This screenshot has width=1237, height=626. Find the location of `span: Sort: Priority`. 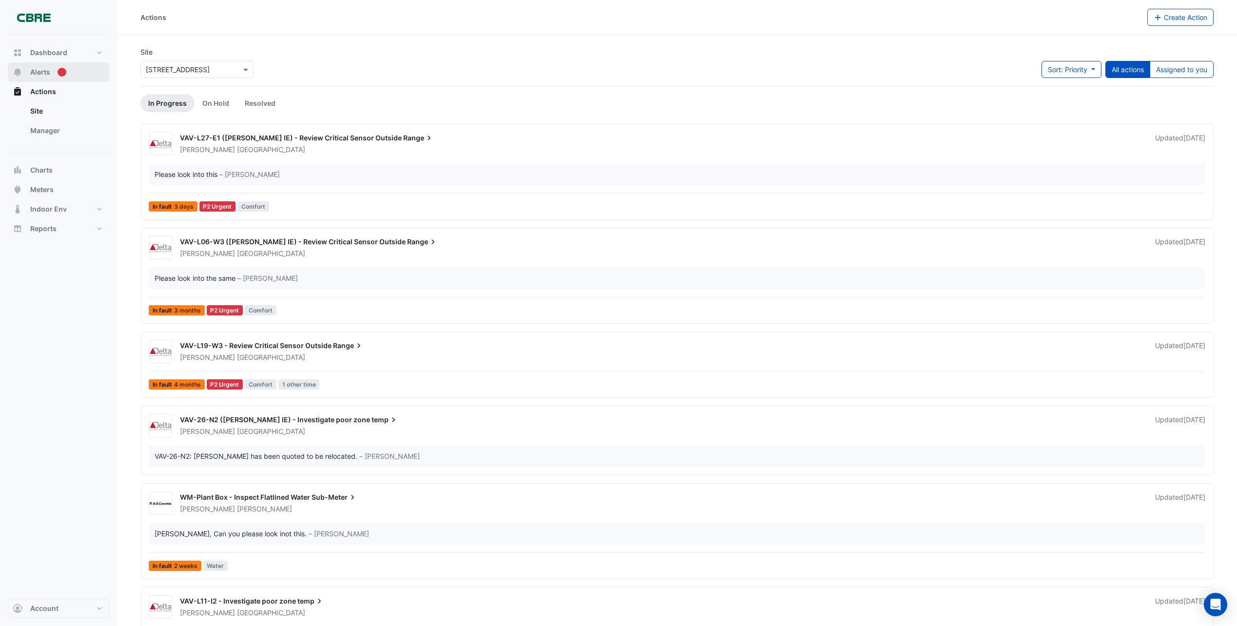

span: Sort: Priority is located at coordinates (1068, 69).